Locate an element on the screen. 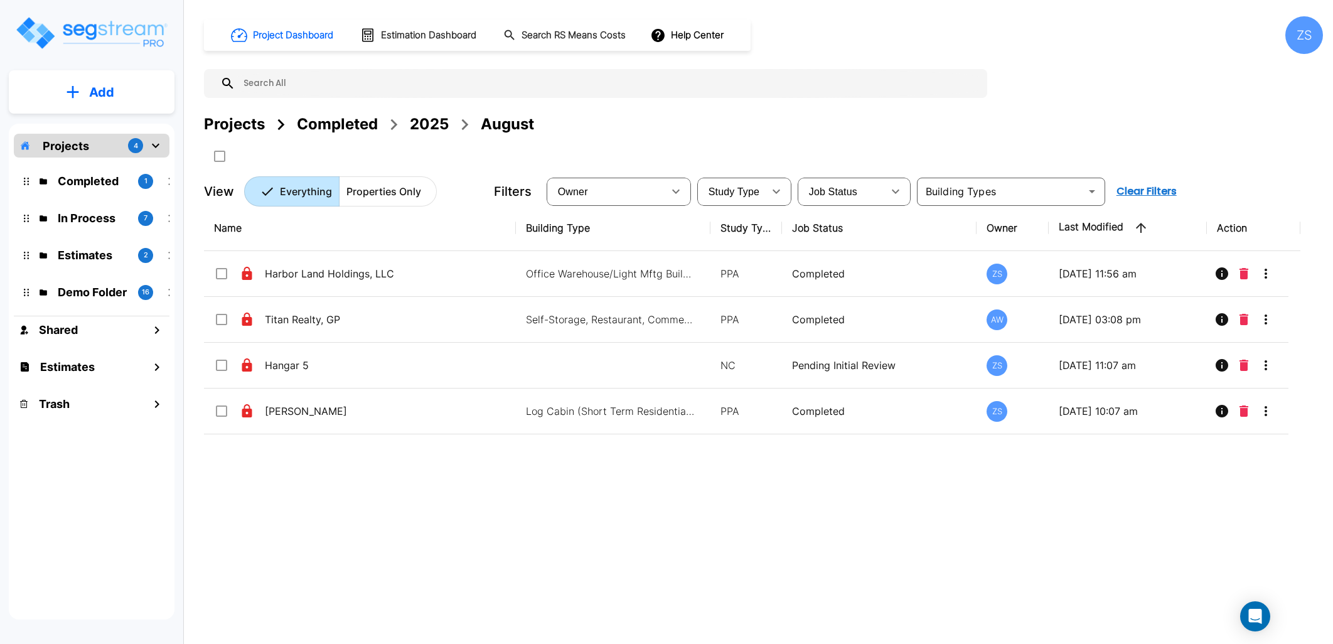 The height and width of the screenshot is (644, 1333). th: Owner is located at coordinates (1013, 228).